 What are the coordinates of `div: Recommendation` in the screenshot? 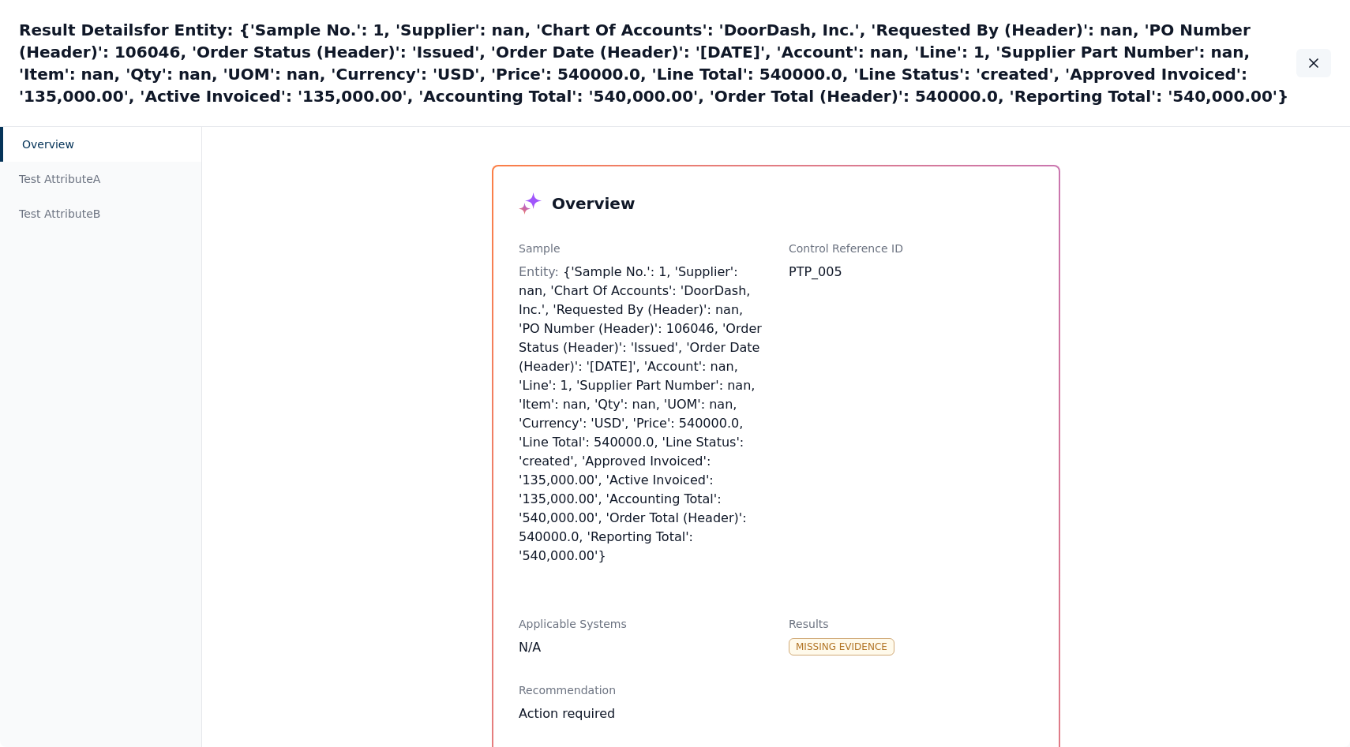 It's located at (776, 691).